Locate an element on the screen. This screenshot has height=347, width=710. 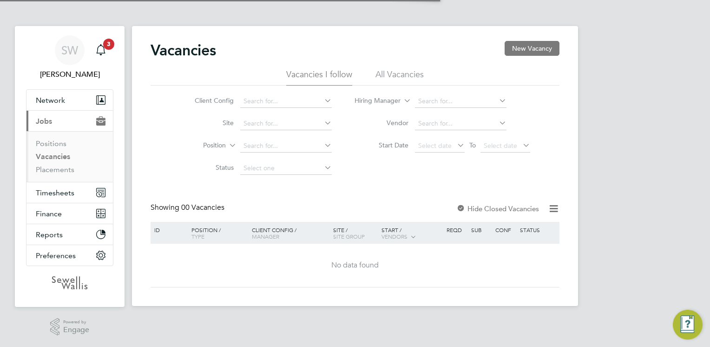
label: Start Date is located at coordinates (381, 145).